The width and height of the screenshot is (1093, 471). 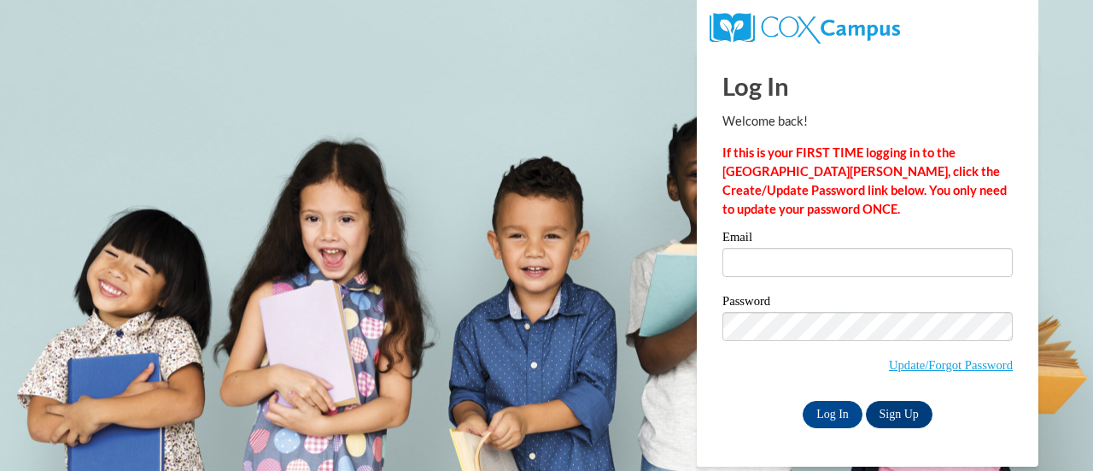 I want to click on input: Log In, so click(x=833, y=414).